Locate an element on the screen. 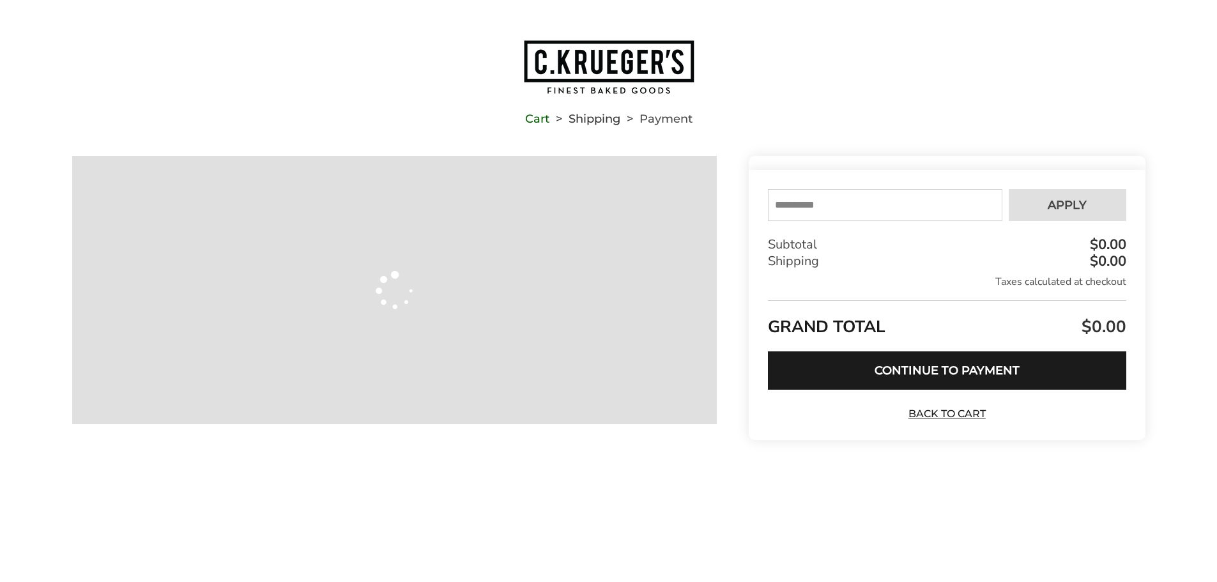 This screenshot has width=1217, height=582. li: Shipping is located at coordinates (584, 119).